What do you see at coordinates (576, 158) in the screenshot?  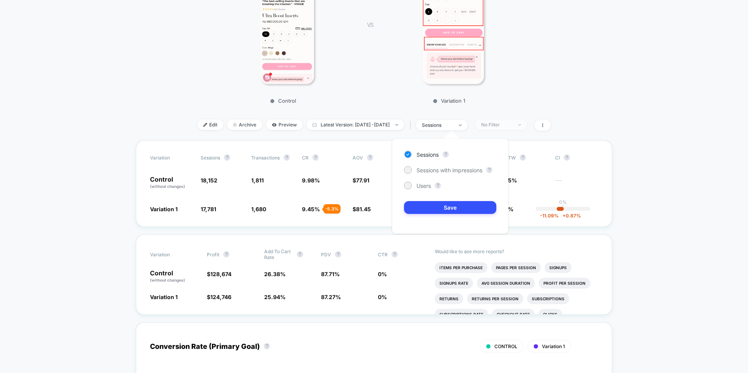 I see `span: CI` at bounding box center [576, 158].